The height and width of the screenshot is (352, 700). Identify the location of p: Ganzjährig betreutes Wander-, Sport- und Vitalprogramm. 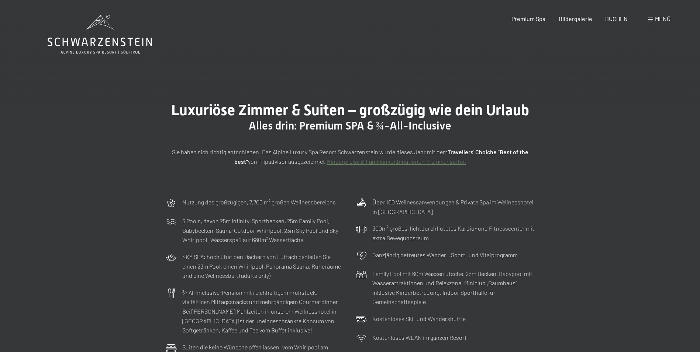
(445, 255).